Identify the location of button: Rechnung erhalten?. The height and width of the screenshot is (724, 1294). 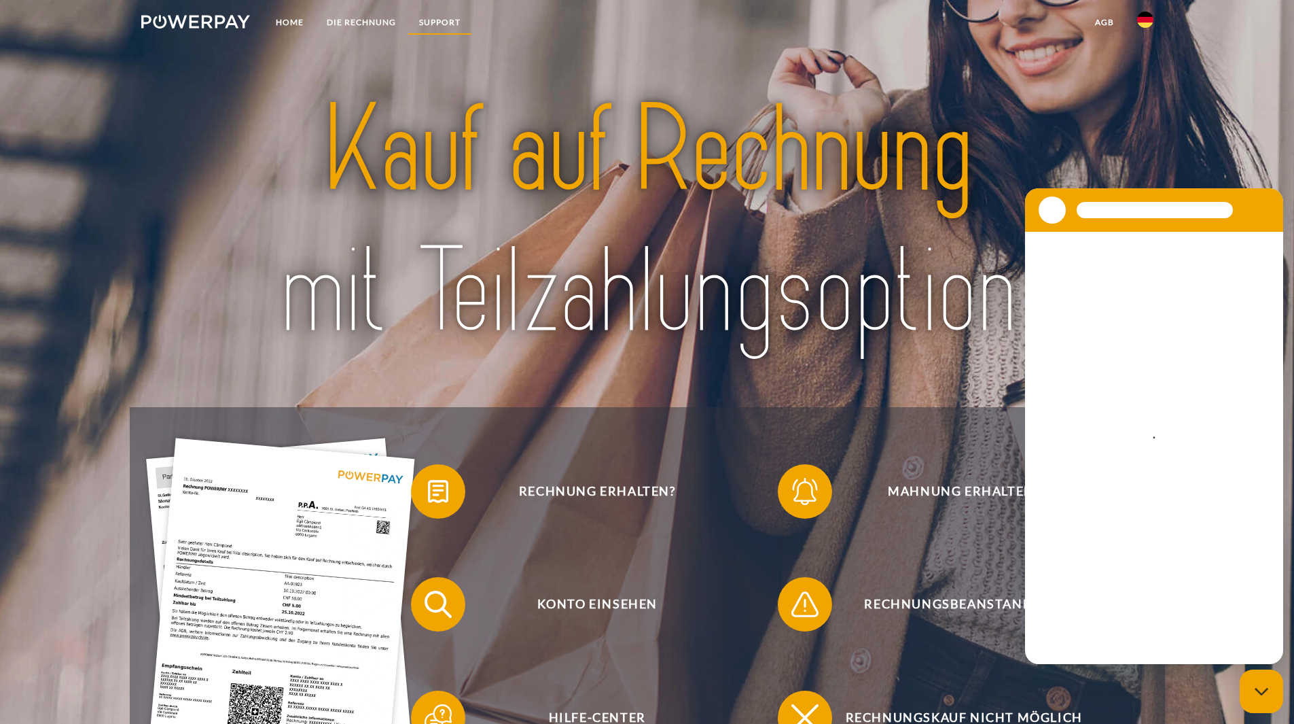
(588, 491).